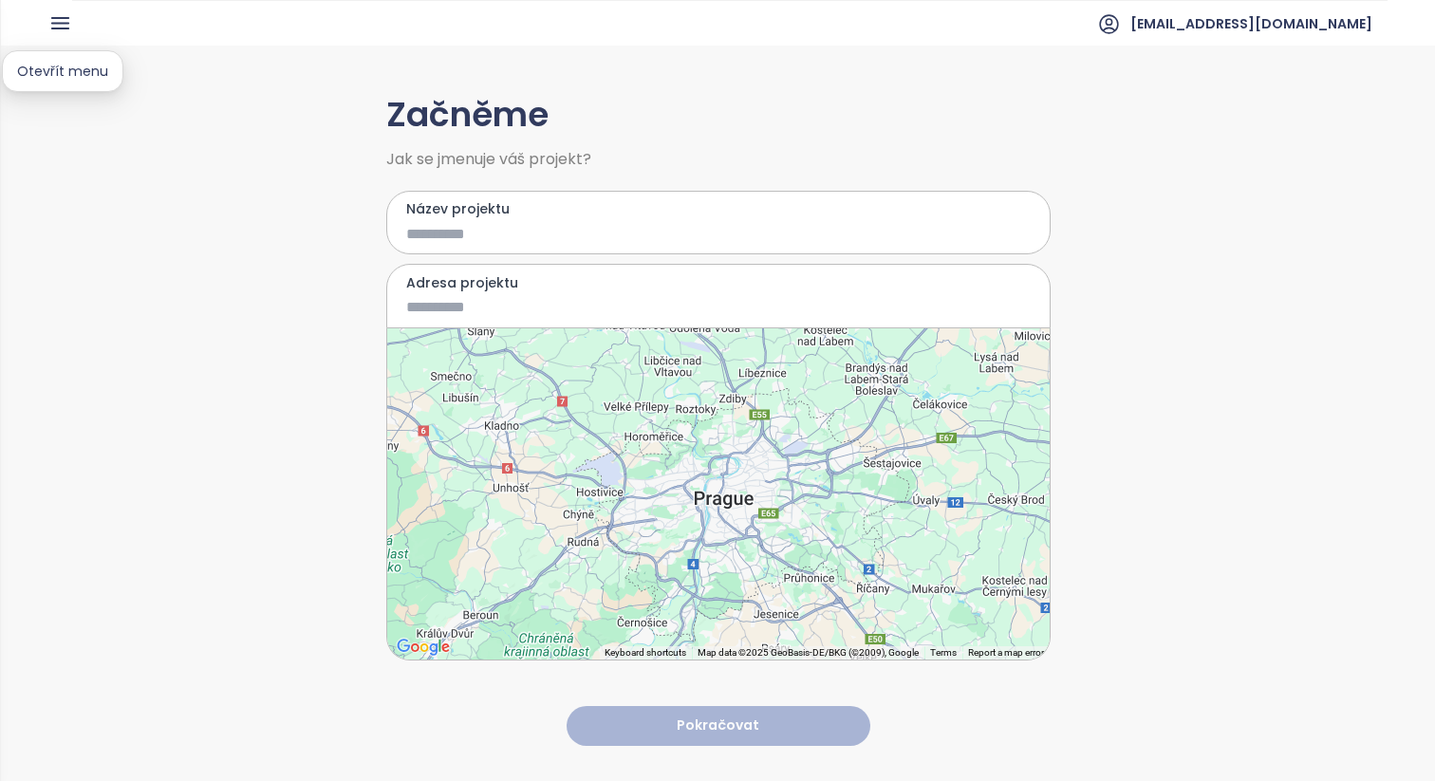  What do you see at coordinates (944, 652) in the screenshot?
I see `a: Terms (opens in new tab)` at bounding box center [944, 652].